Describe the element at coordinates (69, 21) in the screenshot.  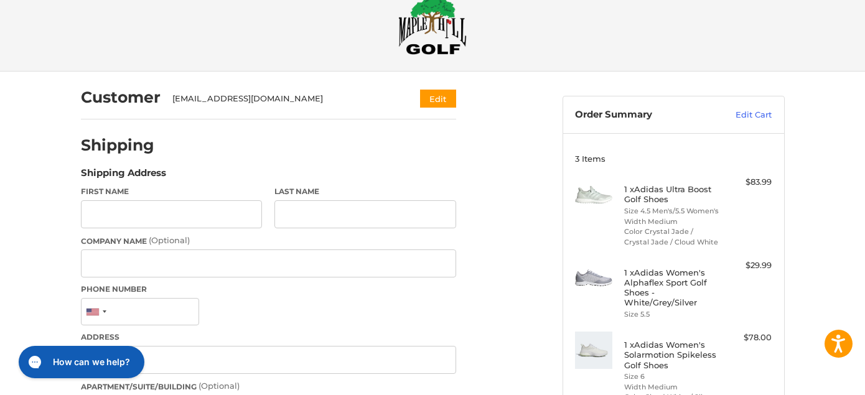
I see `button: Gorgias live chat` at that location.